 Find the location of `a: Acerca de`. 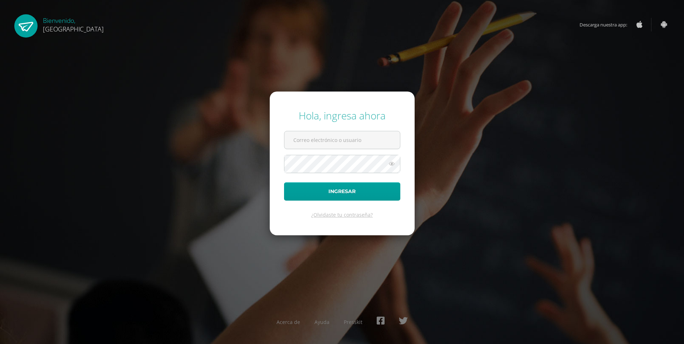

a: Acerca de is located at coordinates (288, 322).